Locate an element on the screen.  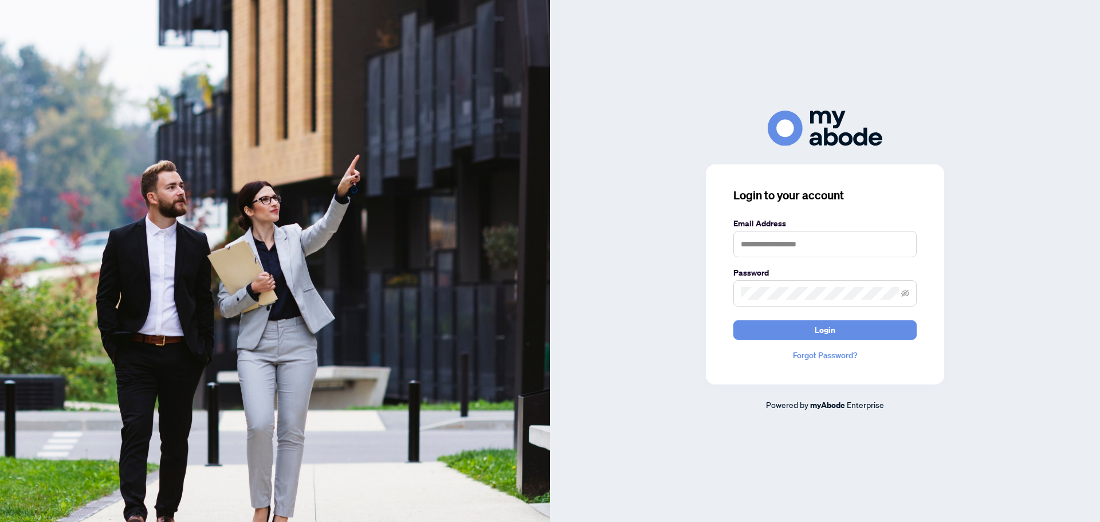
img: ma-logo is located at coordinates (825, 128).